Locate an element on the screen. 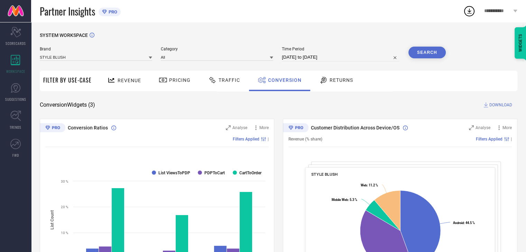 The width and height of the screenshot is (526, 252). div: Open download list is located at coordinates (469, 11).